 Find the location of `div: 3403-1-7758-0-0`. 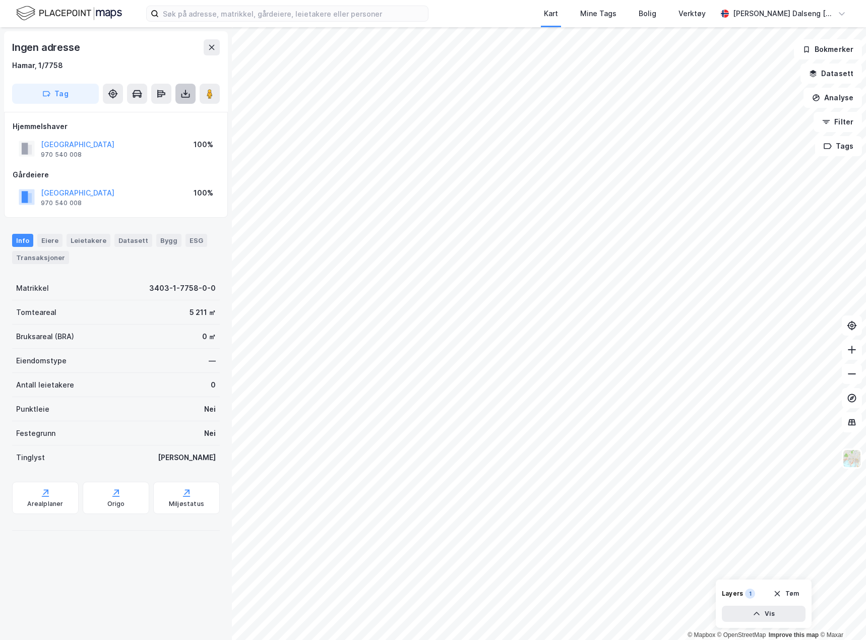

div: 3403-1-7758-0-0 is located at coordinates (182, 288).